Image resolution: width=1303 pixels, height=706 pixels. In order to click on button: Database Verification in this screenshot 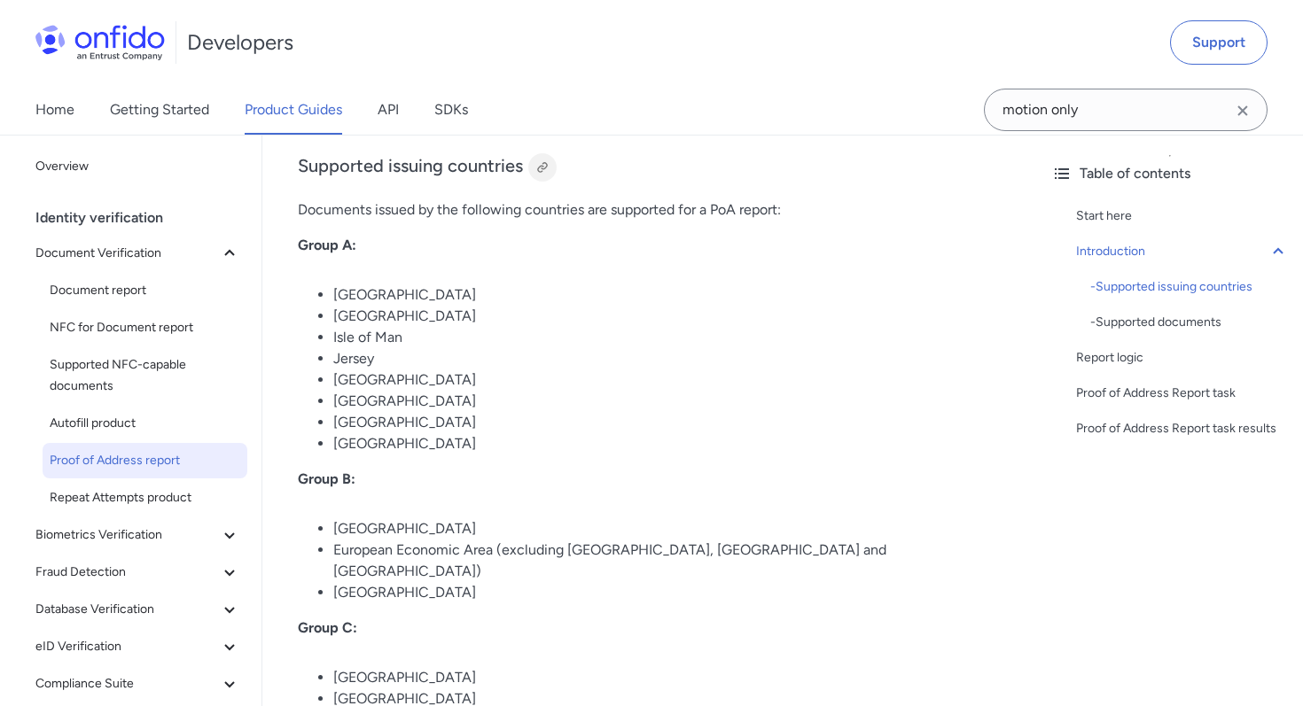, I will do `click(137, 610)`.